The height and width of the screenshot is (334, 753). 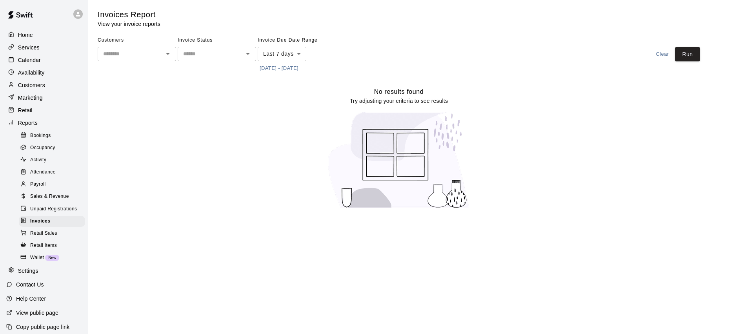 What do you see at coordinates (43, 148) in the screenshot?
I see `span: Occupancy` at bounding box center [43, 148].